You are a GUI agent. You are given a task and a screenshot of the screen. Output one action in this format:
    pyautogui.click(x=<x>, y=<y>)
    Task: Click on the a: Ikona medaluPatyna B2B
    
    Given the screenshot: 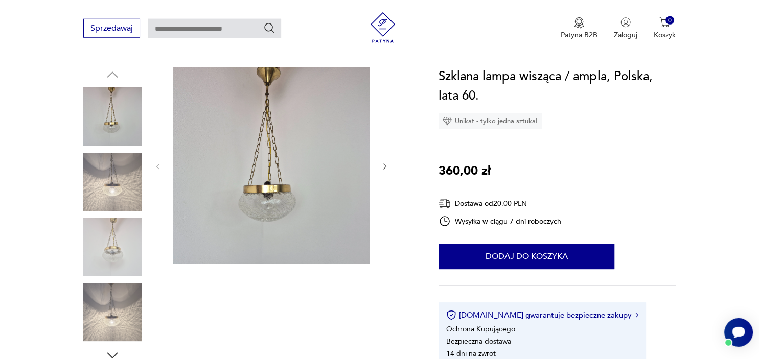 What is the action you would take?
    pyautogui.click(x=579, y=29)
    